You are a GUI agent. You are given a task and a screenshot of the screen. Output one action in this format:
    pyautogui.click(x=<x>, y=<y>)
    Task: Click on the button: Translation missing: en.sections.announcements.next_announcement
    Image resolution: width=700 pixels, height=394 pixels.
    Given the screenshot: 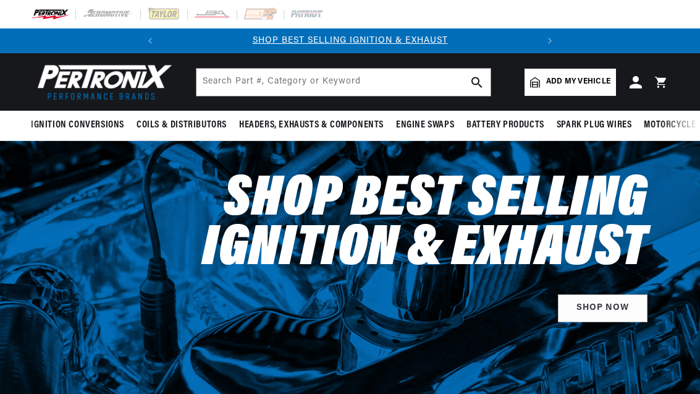 What is the action you would take?
    pyautogui.click(x=550, y=41)
    